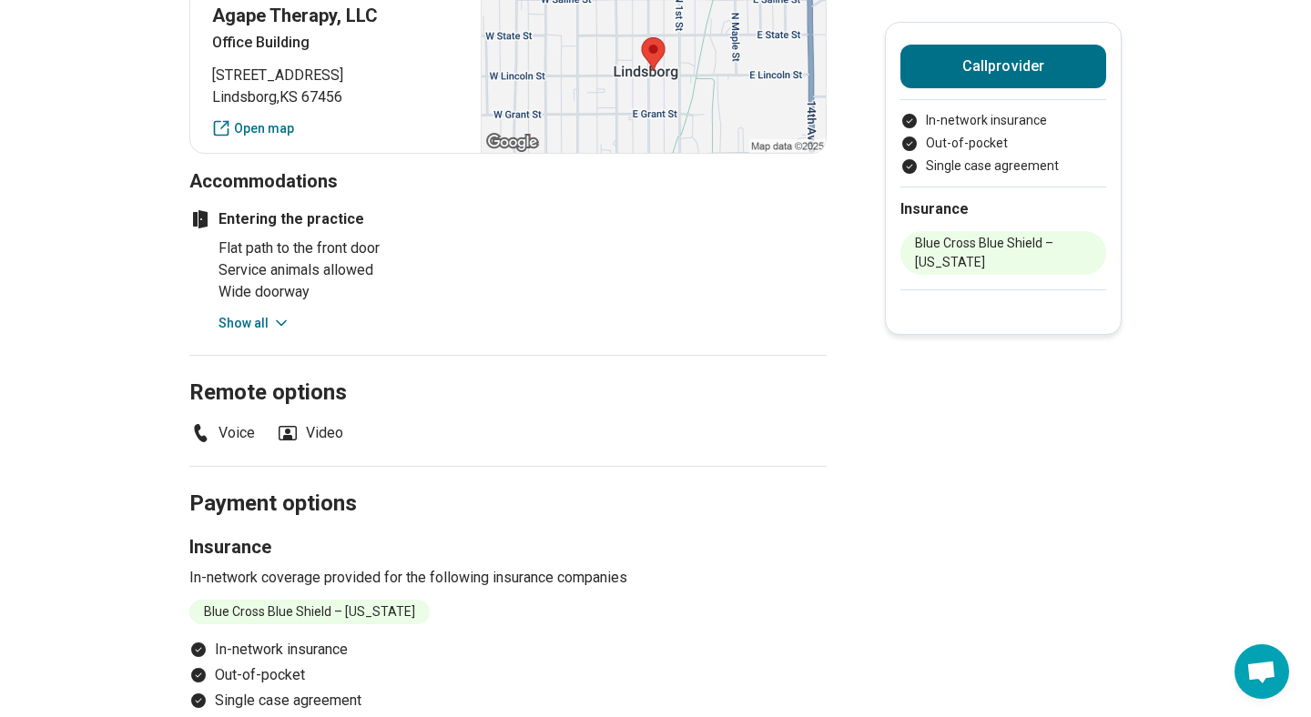  Describe the element at coordinates (335, 43) in the screenshot. I see `p: Office Building` at that location.